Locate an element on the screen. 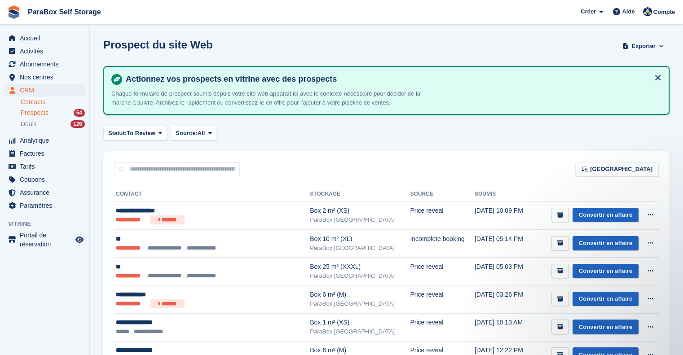 This screenshot has width=683, height=355. span: Paramètres is located at coordinates (47, 206).